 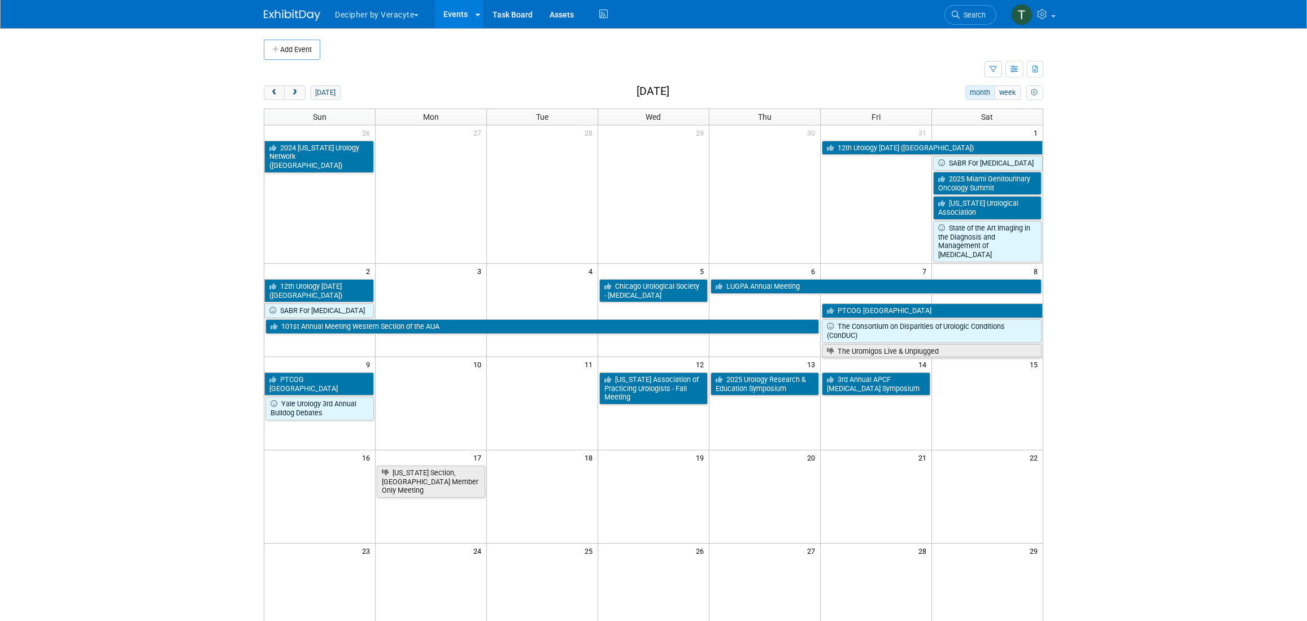 What do you see at coordinates (1035, 457) in the screenshot?
I see `span: 22` at bounding box center [1035, 457].